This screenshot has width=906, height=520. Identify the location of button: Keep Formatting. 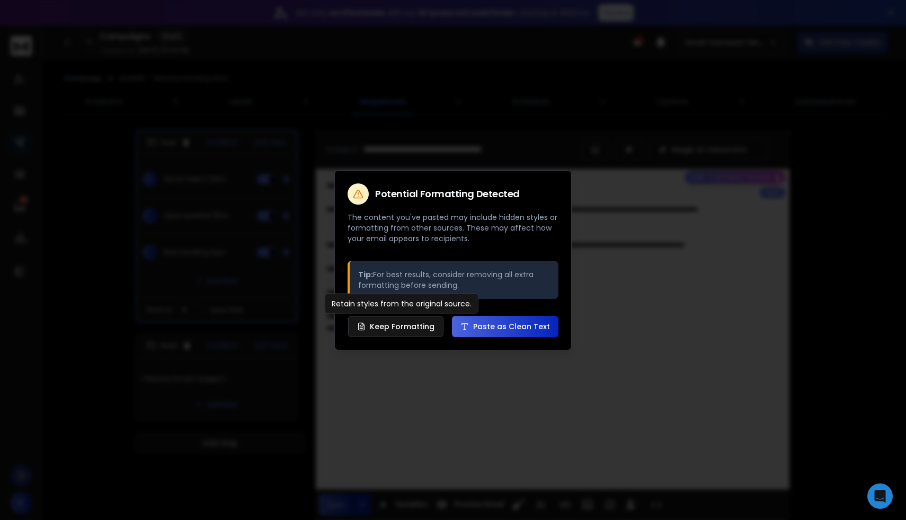
(396, 327).